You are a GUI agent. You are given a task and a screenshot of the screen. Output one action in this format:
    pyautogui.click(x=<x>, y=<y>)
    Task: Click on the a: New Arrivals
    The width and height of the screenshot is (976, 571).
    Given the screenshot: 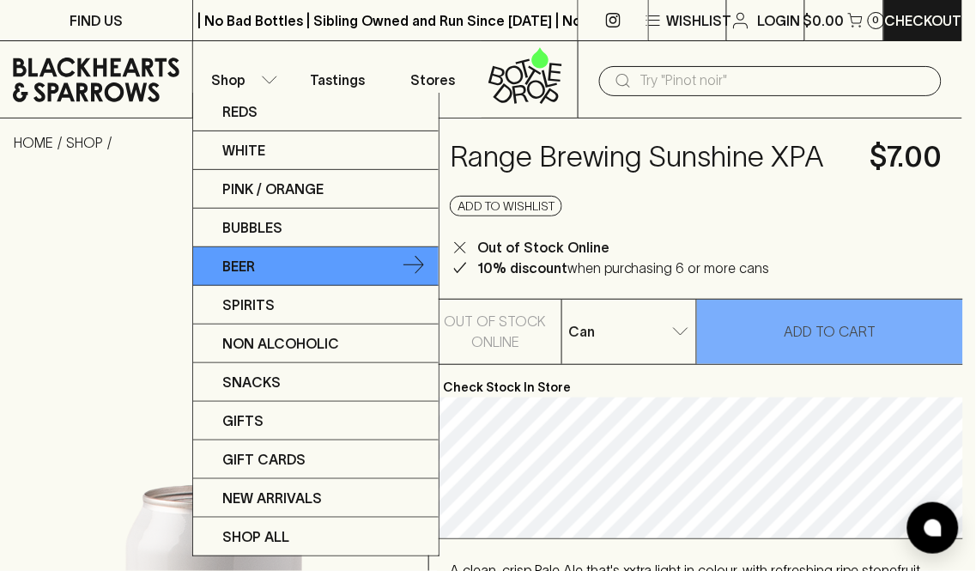 What is the action you would take?
    pyautogui.click(x=316, y=498)
    